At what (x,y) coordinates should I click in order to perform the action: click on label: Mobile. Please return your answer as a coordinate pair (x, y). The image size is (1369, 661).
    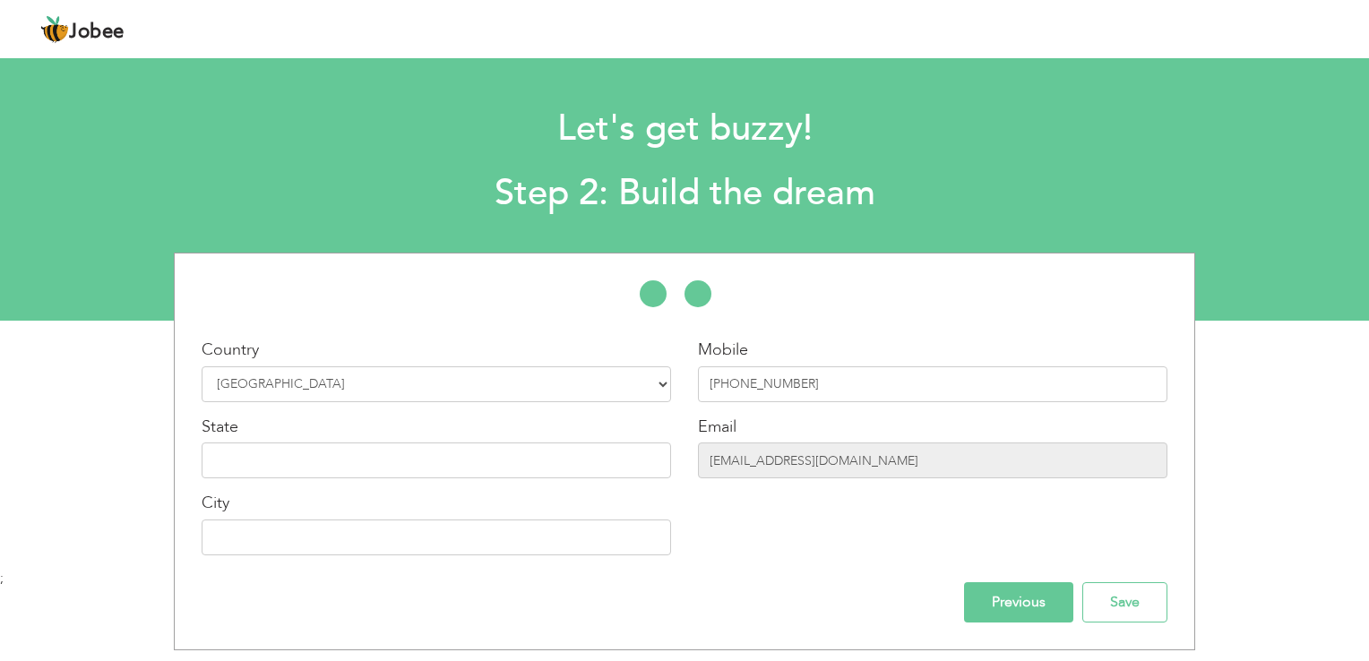
    Looking at the image, I should click on (723, 350).